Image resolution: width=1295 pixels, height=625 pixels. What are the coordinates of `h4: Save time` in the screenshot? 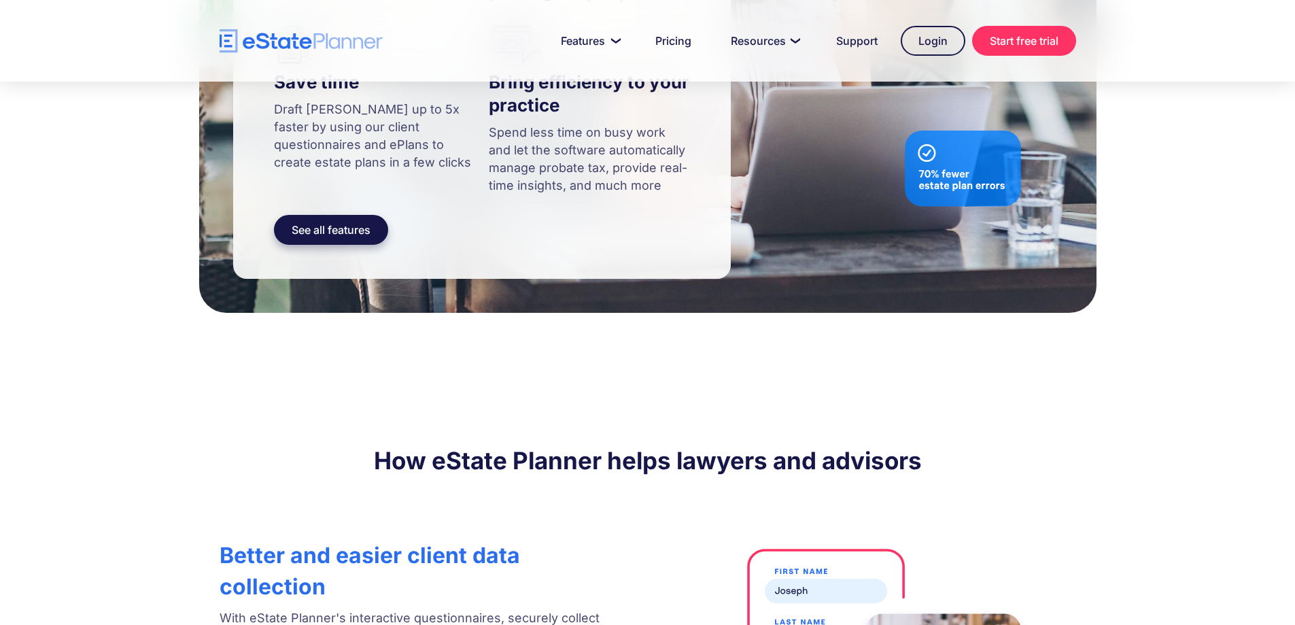 It's located at (375, 82).